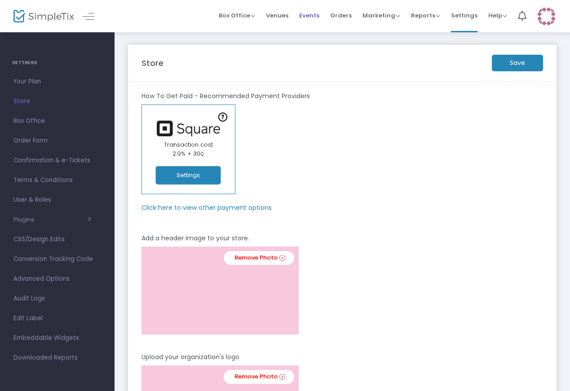  Describe the element at coordinates (497, 15) in the screenshot. I see `span: Help` at that location.